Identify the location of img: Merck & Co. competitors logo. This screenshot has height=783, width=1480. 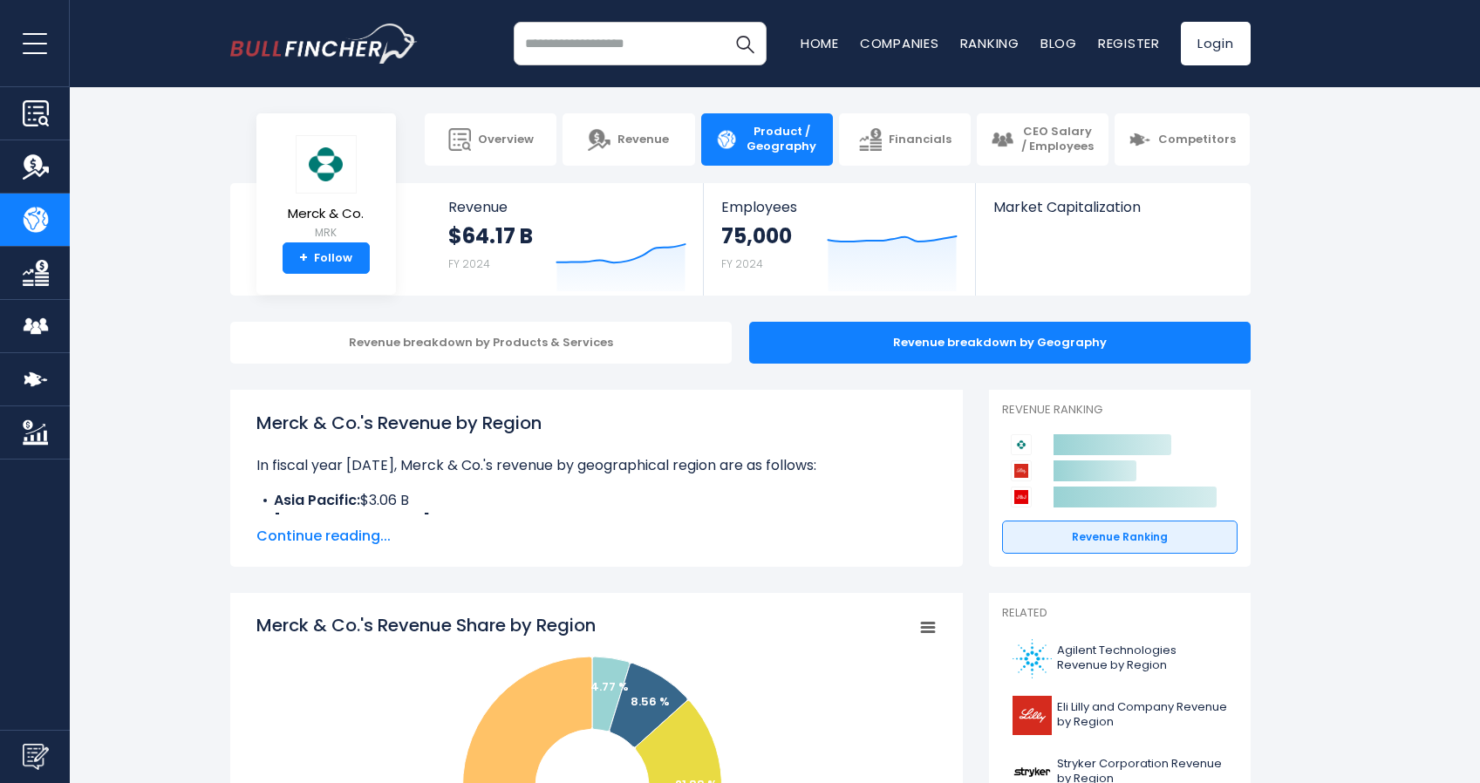
(1021, 445).